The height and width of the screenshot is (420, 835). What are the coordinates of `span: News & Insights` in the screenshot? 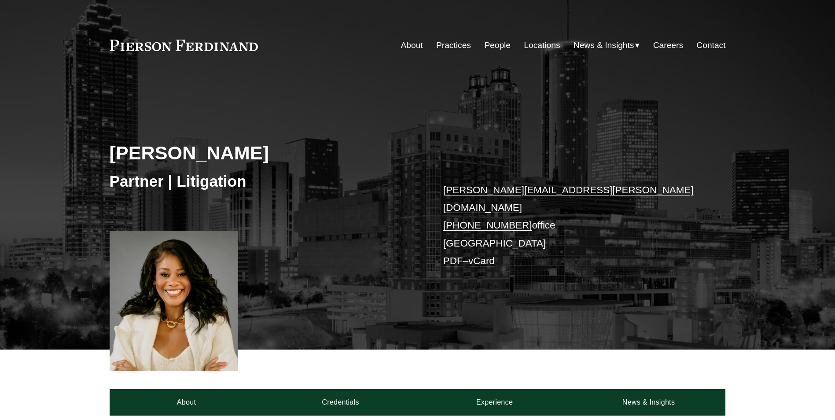 It's located at (604, 45).